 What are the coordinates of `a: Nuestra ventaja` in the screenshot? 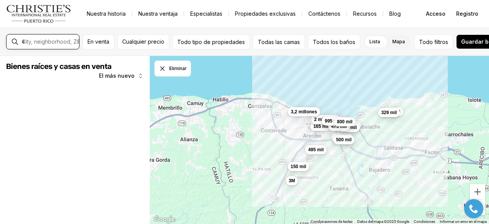 It's located at (158, 14).